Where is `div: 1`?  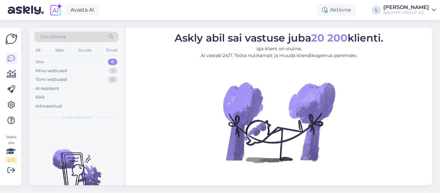
div: 1 is located at coordinates (113, 71).